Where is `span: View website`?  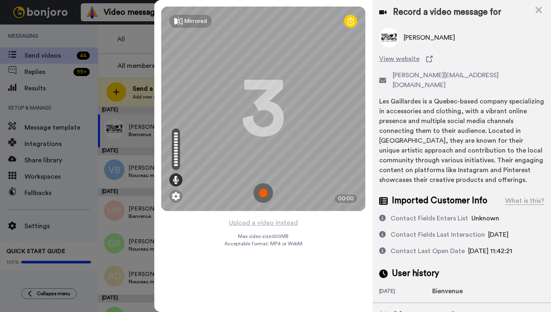
span: View website is located at coordinates (399, 59).